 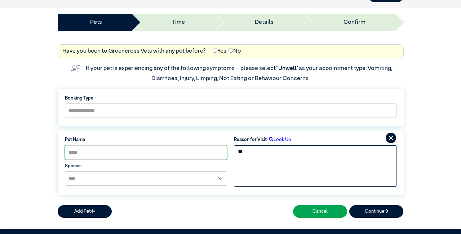 What do you see at coordinates (76, 69) in the screenshot?
I see `img: vet` at bounding box center [76, 69].